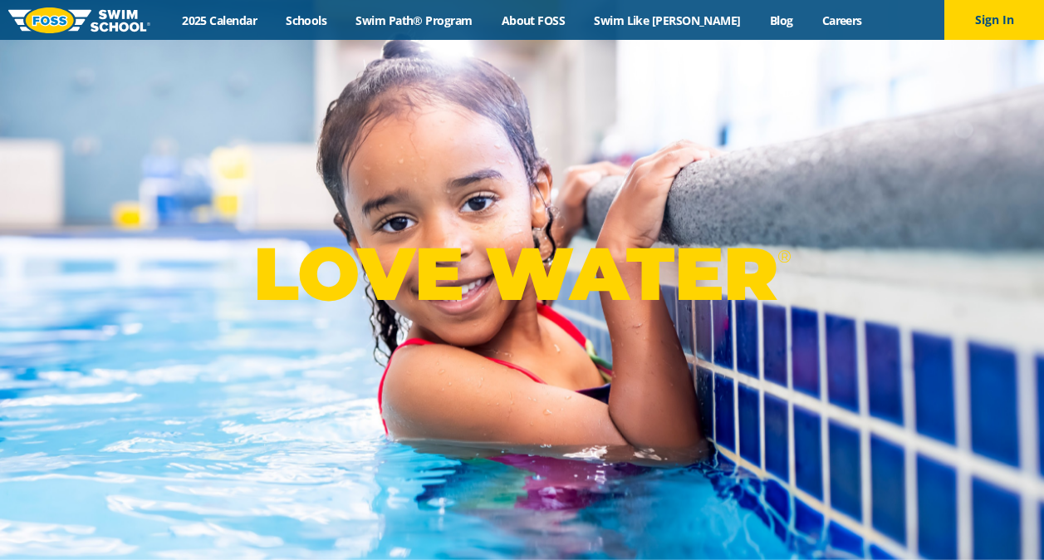  I want to click on a: Swim Path® Program, so click(414, 20).